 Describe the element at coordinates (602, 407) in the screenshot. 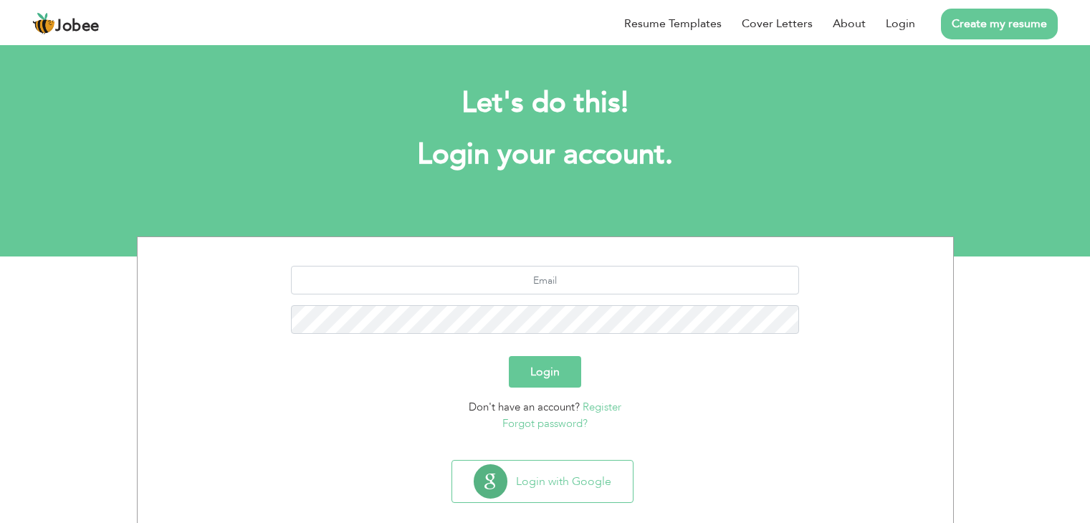

I see `a: Register` at that location.